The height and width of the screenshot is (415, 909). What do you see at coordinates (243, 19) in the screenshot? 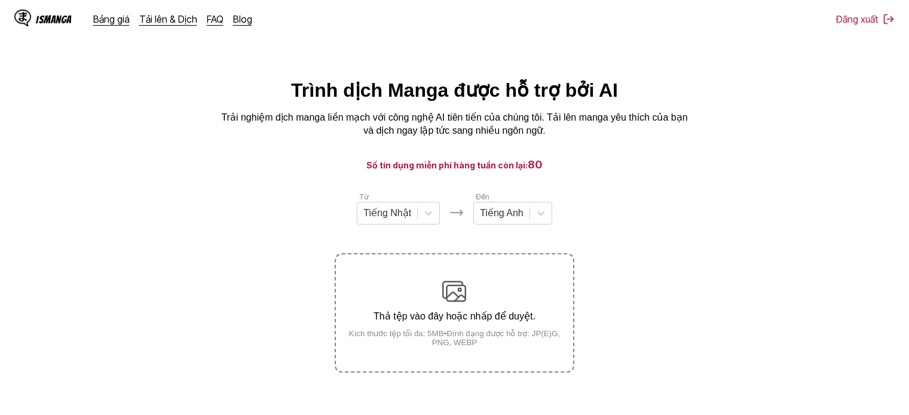
I see `a: Blog` at bounding box center [243, 19].